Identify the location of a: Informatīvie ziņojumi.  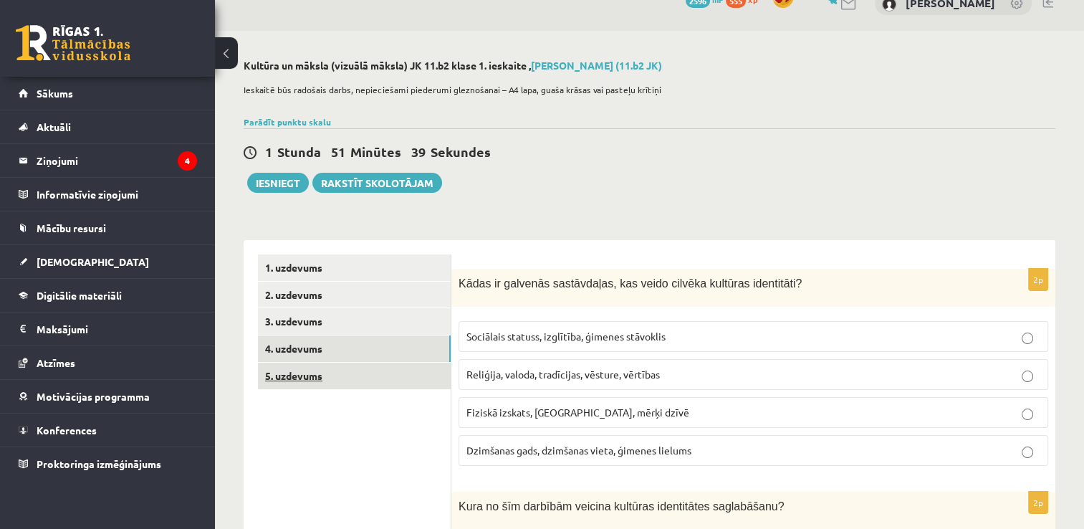
(108, 194).